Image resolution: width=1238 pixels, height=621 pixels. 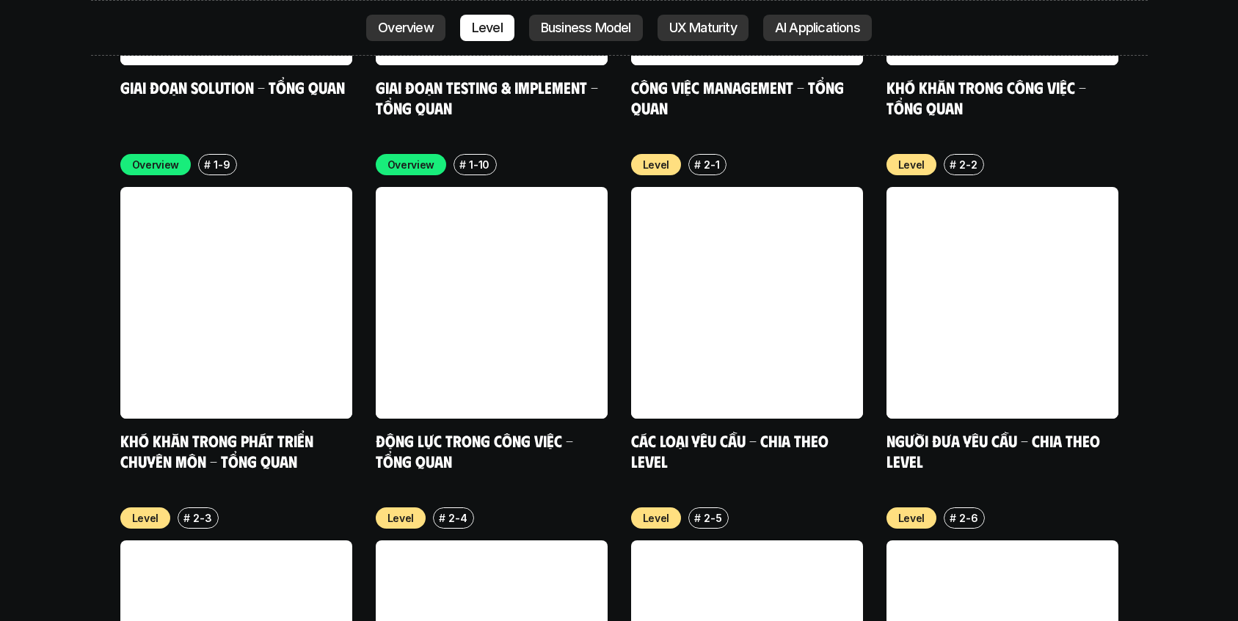 What do you see at coordinates (995, 450) in the screenshot?
I see `a: Người đưa yêu cầu - Chia theo Level` at bounding box center [995, 450].